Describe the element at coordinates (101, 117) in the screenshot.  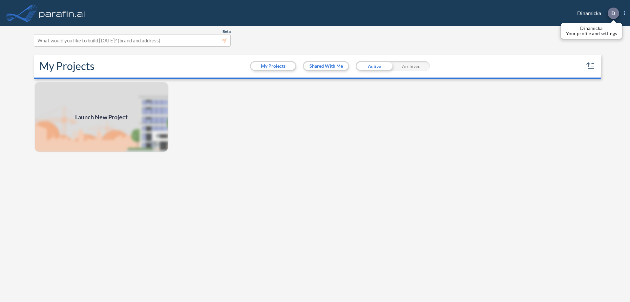
I see `span: Launch New Project` at that location.